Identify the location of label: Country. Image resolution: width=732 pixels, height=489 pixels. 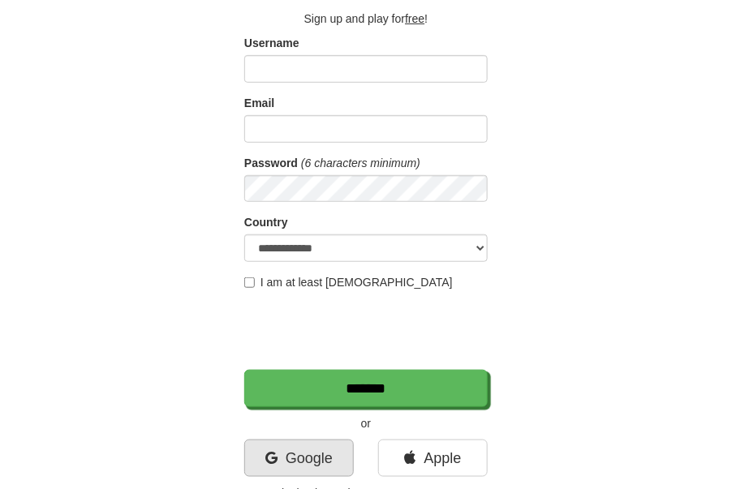
(266, 222).